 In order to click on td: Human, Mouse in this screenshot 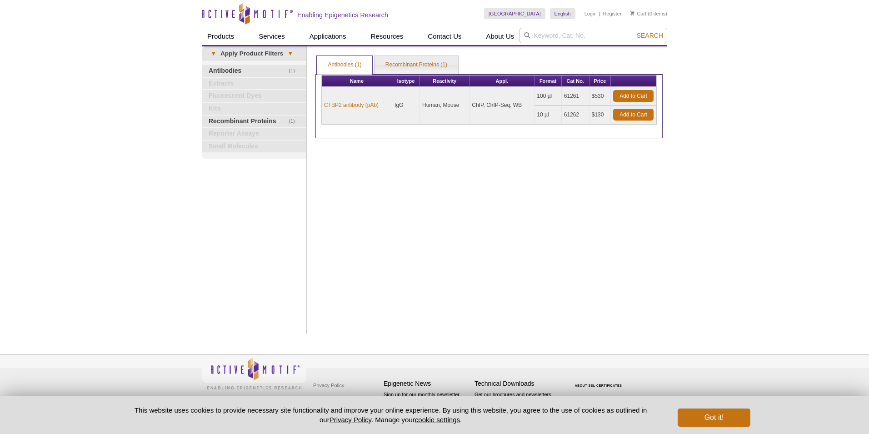, I will do `click(445, 106)`.